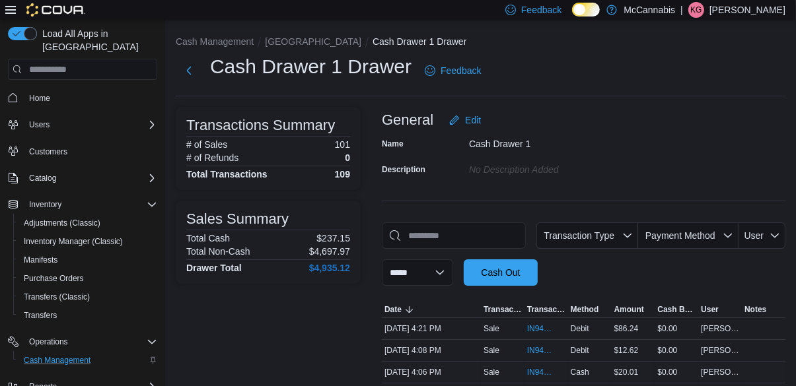 The width and height of the screenshot is (796, 386). I want to click on a: Manifests, so click(40, 260).